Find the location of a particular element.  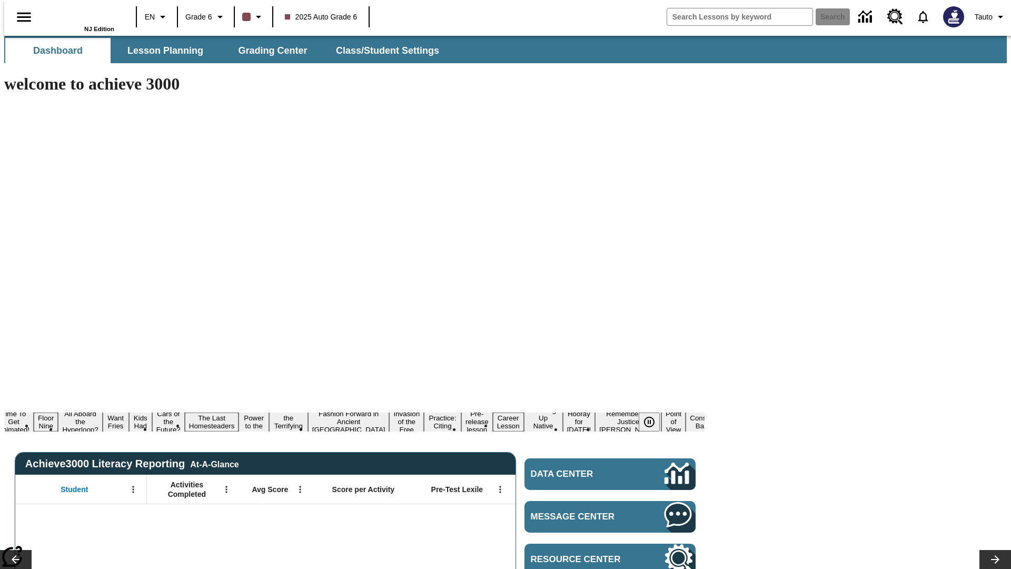

span: Resource Center is located at coordinates (582, 559).